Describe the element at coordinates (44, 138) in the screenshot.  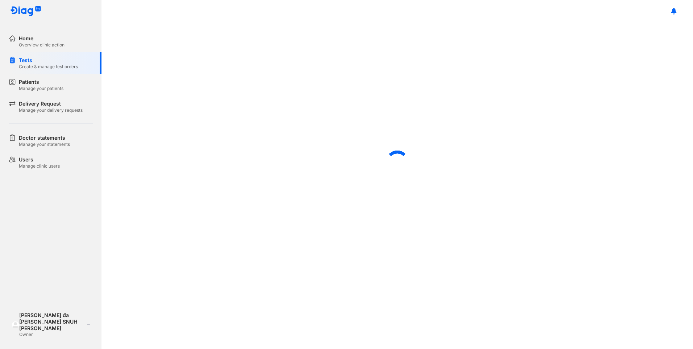
I see `div: Doctor statements` at that location.